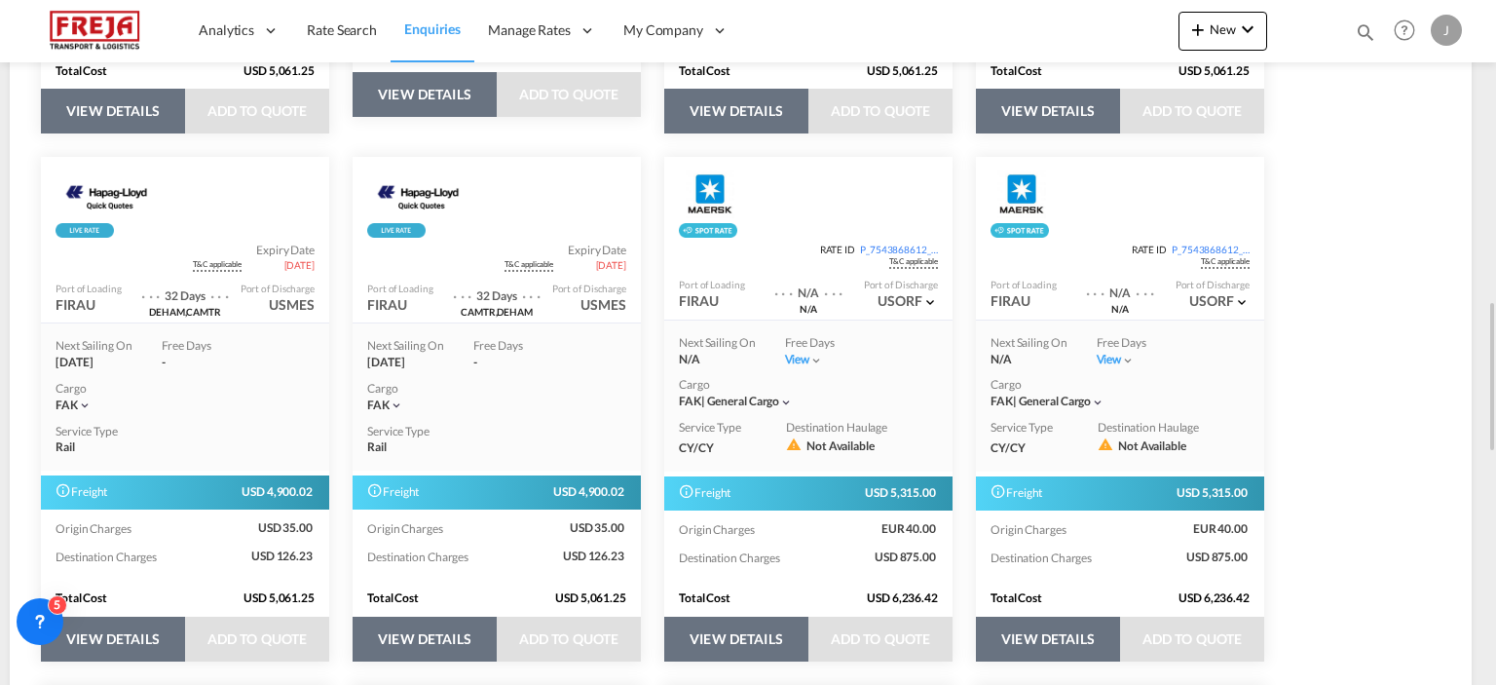 The height and width of the screenshot is (685, 1496). I want to click on span: EUR 40.00, so click(1221, 529).